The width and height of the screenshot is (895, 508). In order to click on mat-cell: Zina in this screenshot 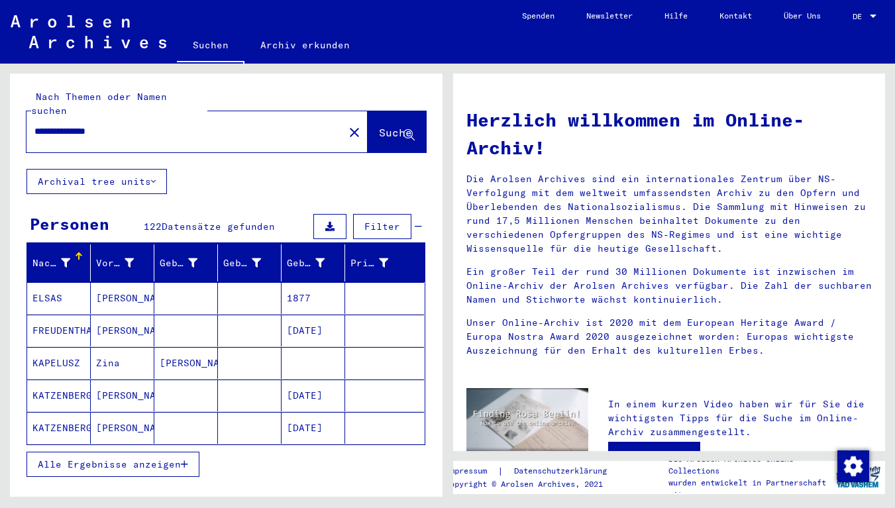, I will do `click(123, 363)`.